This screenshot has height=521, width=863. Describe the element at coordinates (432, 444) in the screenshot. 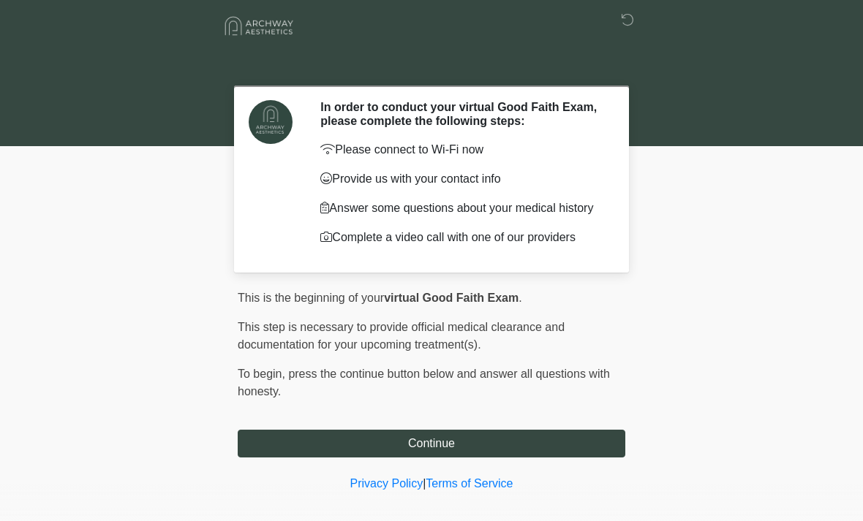

I see `button: Continue` at that location.